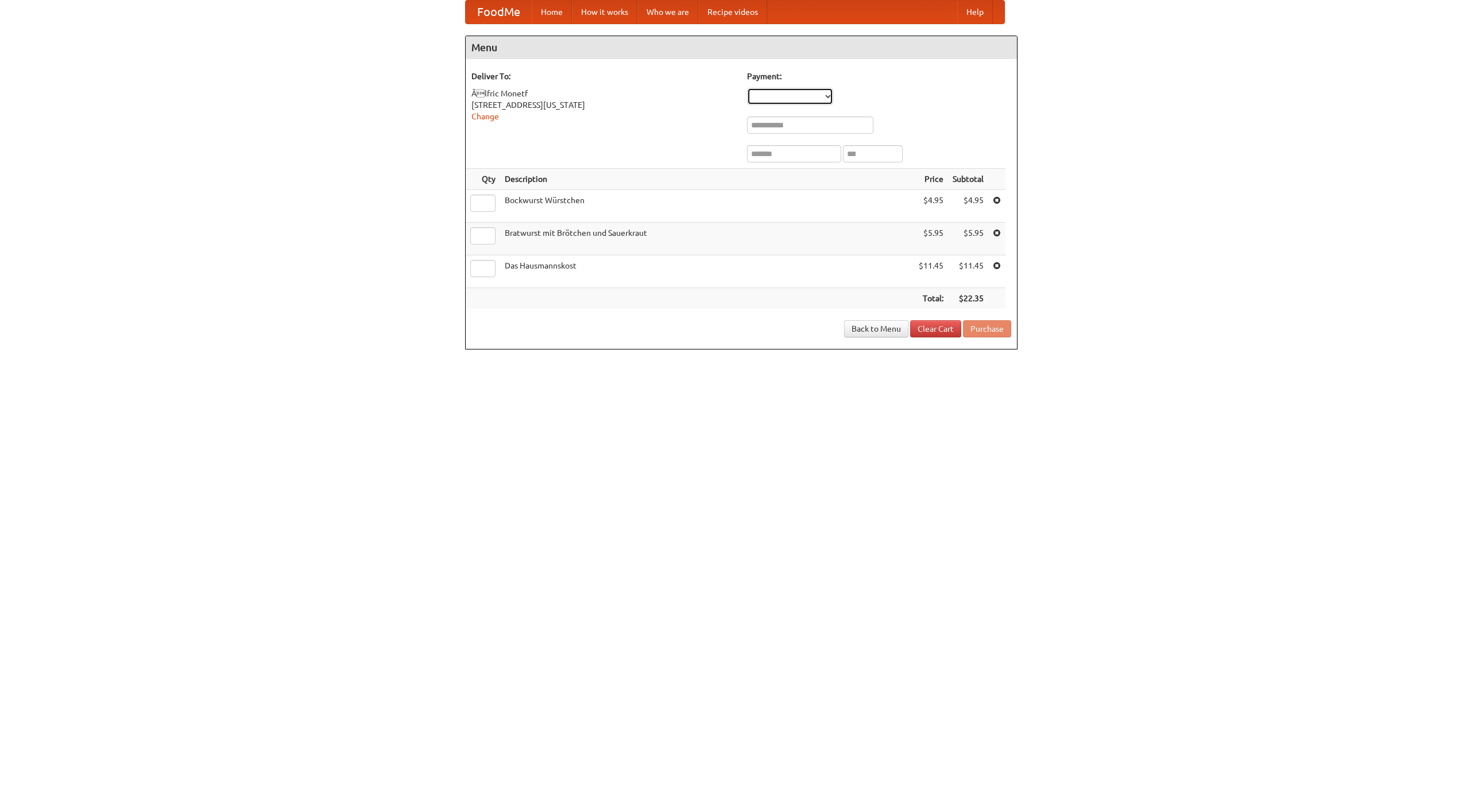 The image size is (1470, 812). Describe the element at coordinates (483, 179) in the screenshot. I see `th: Qty` at that location.